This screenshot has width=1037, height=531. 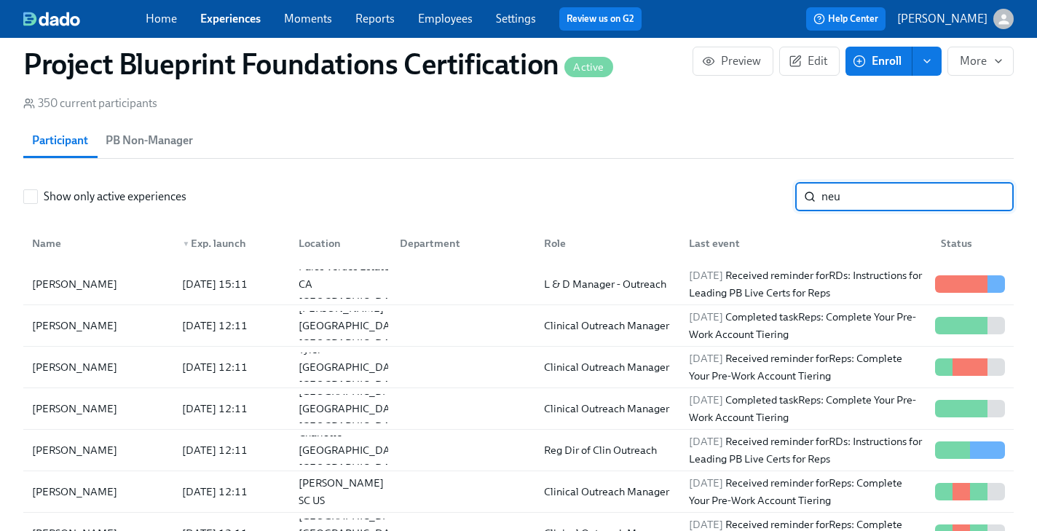 I want to click on span: Preview, so click(x=733, y=61).